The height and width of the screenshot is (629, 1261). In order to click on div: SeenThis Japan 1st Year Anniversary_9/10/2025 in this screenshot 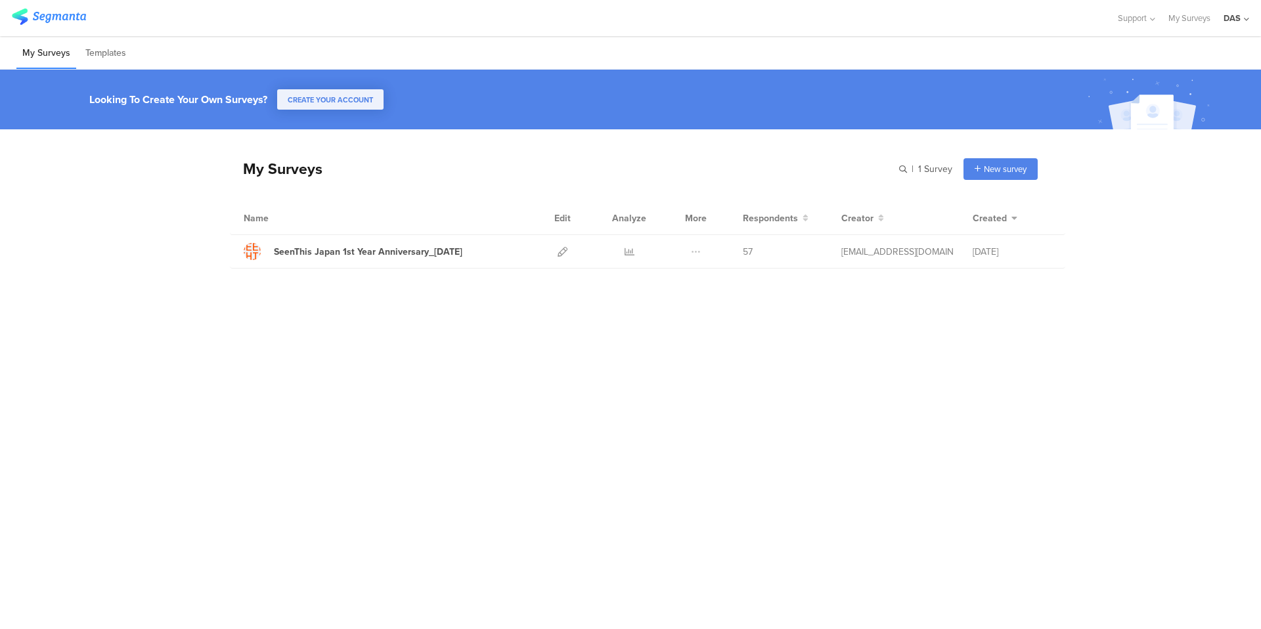, I will do `click(368, 252)`.